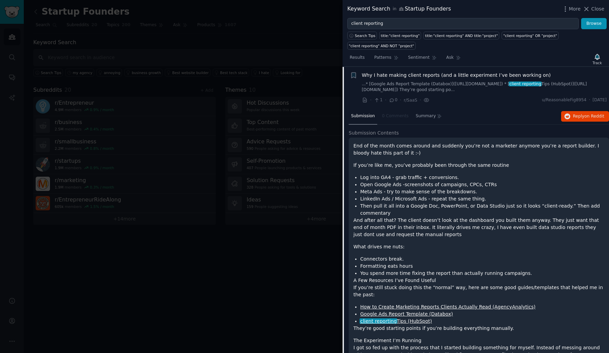  Describe the element at coordinates (461, 35) in the screenshot. I see `a: title:"client reporting" AND title:"project"` at that location.